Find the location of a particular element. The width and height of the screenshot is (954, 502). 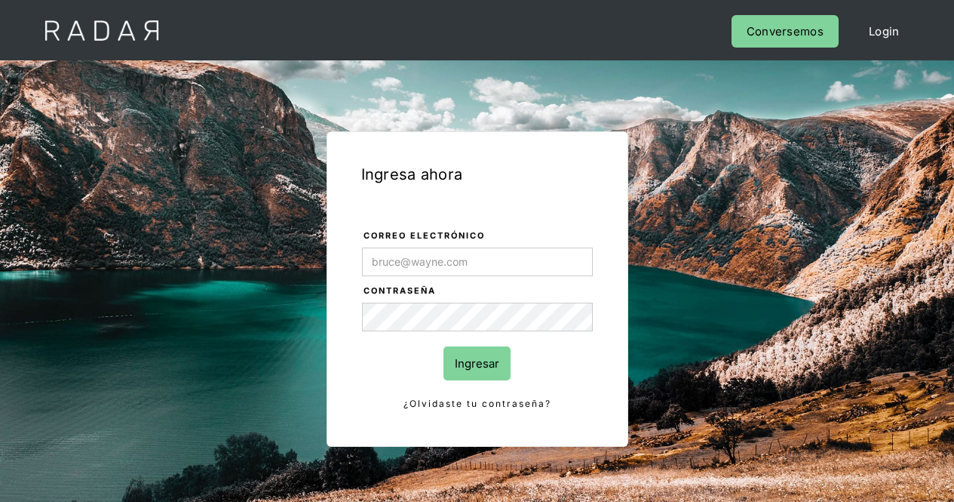

h1: Ingresa ahora is located at coordinates (478, 174).